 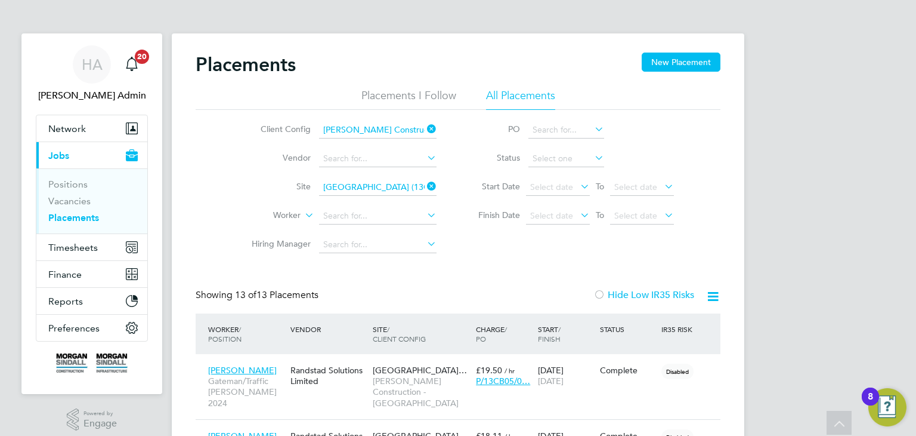 I want to click on span: / Position, so click(x=225, y=334).